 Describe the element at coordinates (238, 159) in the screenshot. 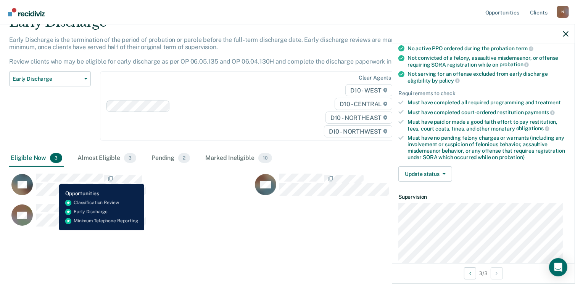

I see `div: Marked Ineligible` at that location.